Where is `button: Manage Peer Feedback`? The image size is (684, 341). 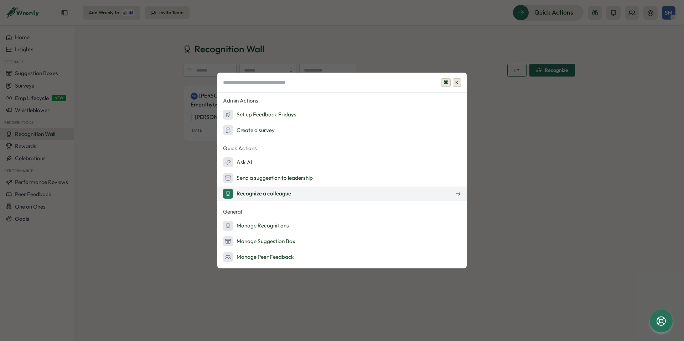 button: Manage Peer Feedback is located at coordinates (342, 257).